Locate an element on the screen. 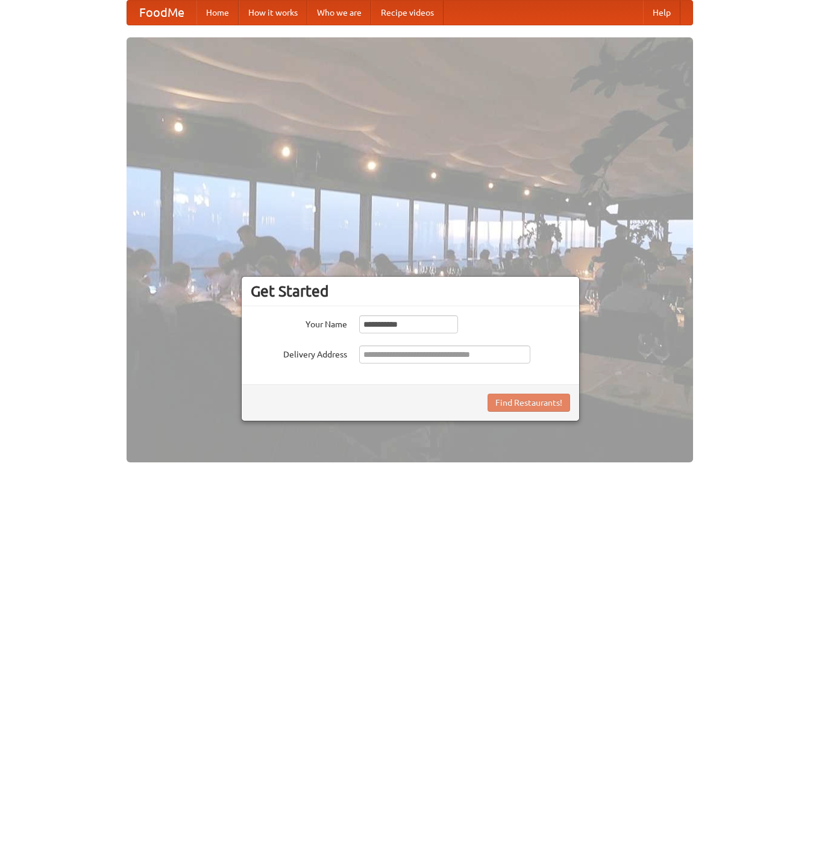 The width and height of the screenshot is (819, 853). a: Recipe videos is located at coordinates (407, 13).